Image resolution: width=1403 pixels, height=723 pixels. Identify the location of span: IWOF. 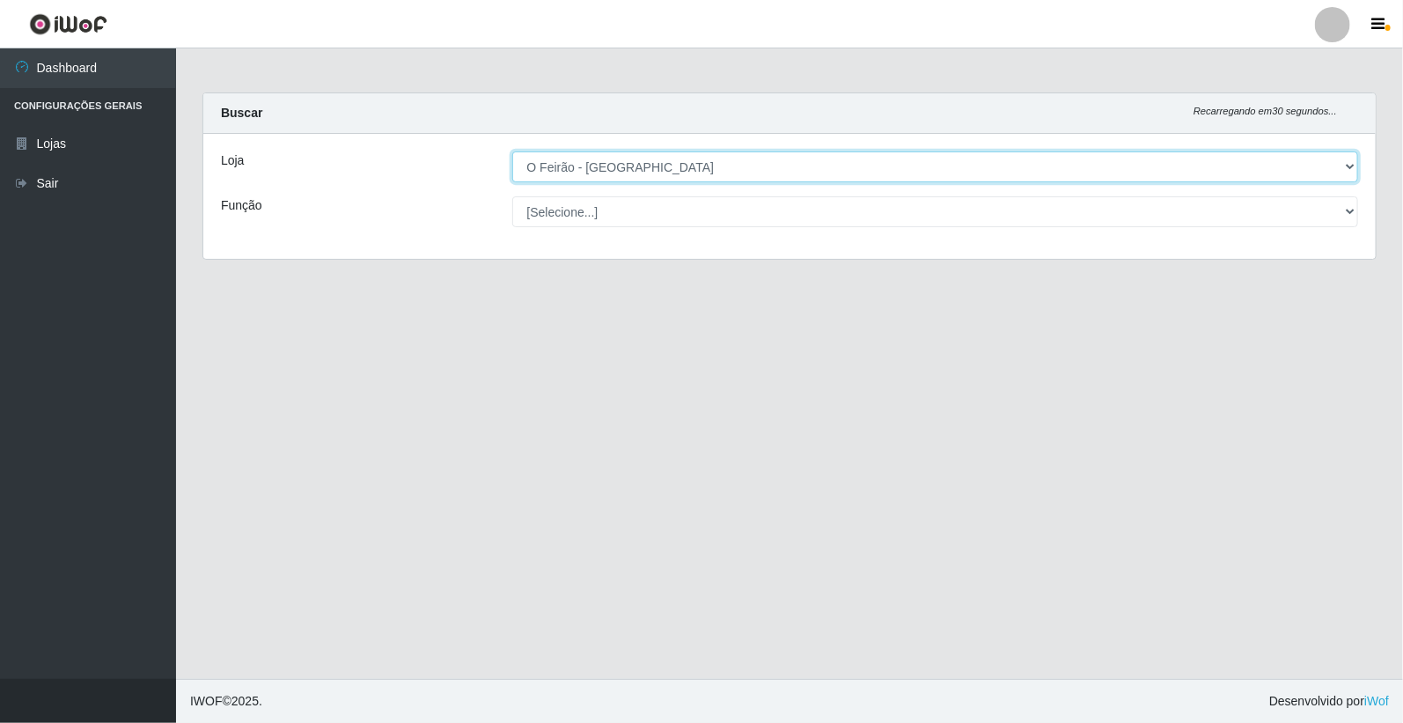
(206, 701).